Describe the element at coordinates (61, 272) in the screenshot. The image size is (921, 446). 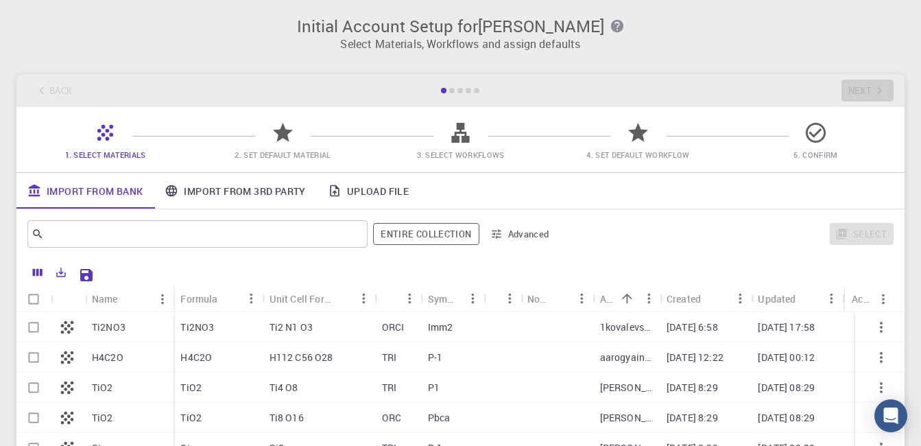
I see `button: Export` at that location.